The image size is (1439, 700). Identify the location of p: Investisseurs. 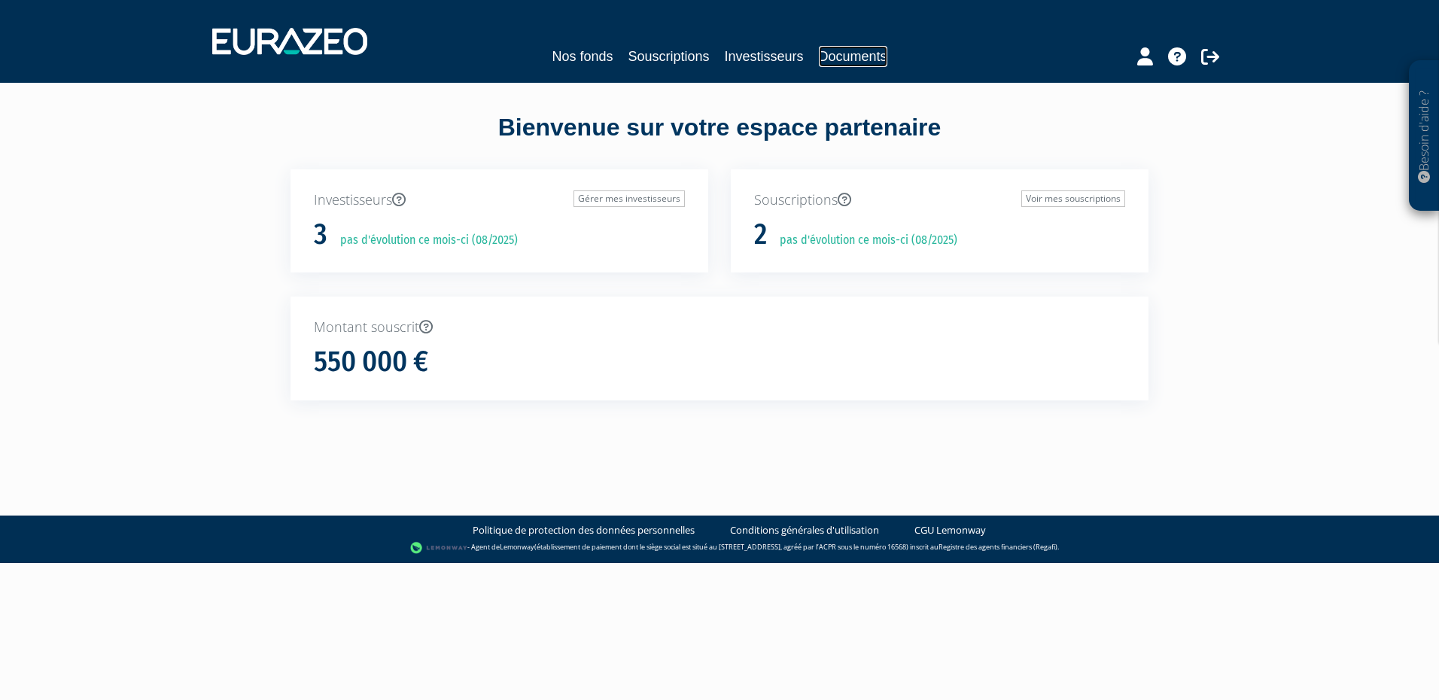
(499, 200).